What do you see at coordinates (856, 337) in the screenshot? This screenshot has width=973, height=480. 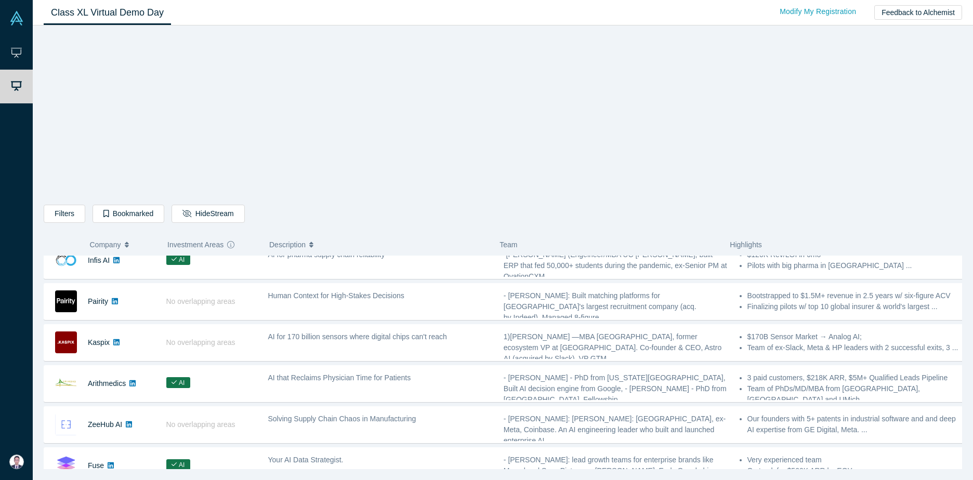 I see `li: $170B Sensor Market → Analog AI;` at bounding box center [856, 337].